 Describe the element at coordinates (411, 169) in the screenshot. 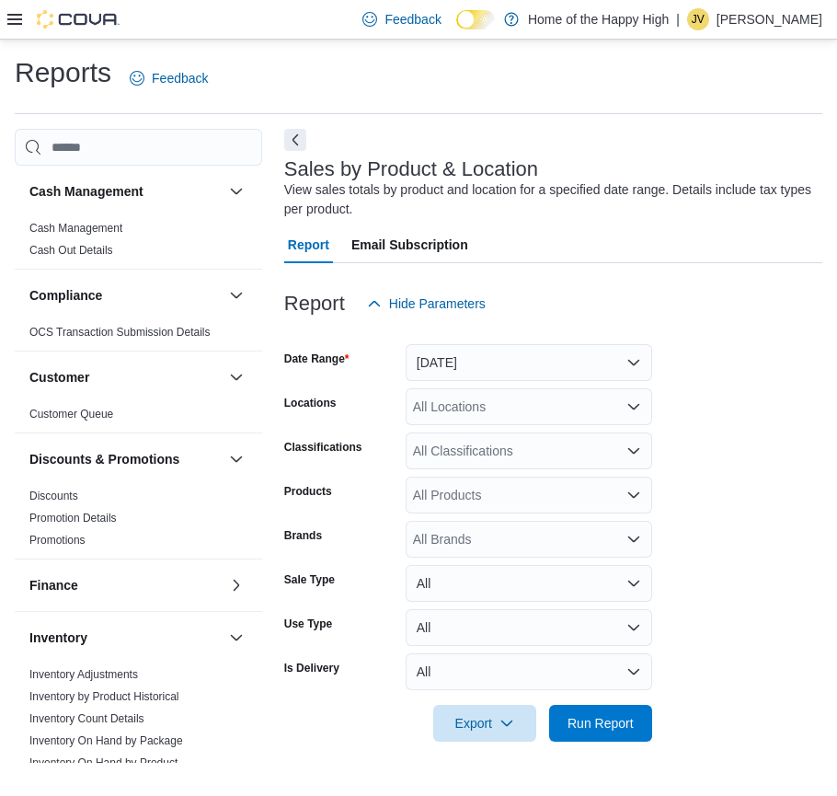

I see `h3: Sales by Product & Location` at that location.